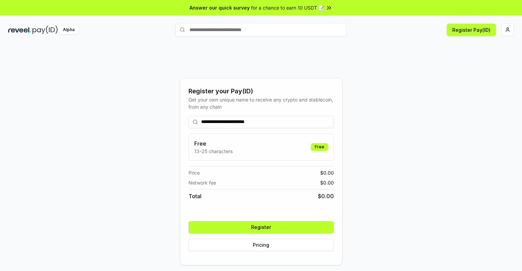  Describe the element at coordinates (261, 103) in the screenshot. I see `div: Get your own unique name to receive any crypto and stablecoin, from any chain` at that location.